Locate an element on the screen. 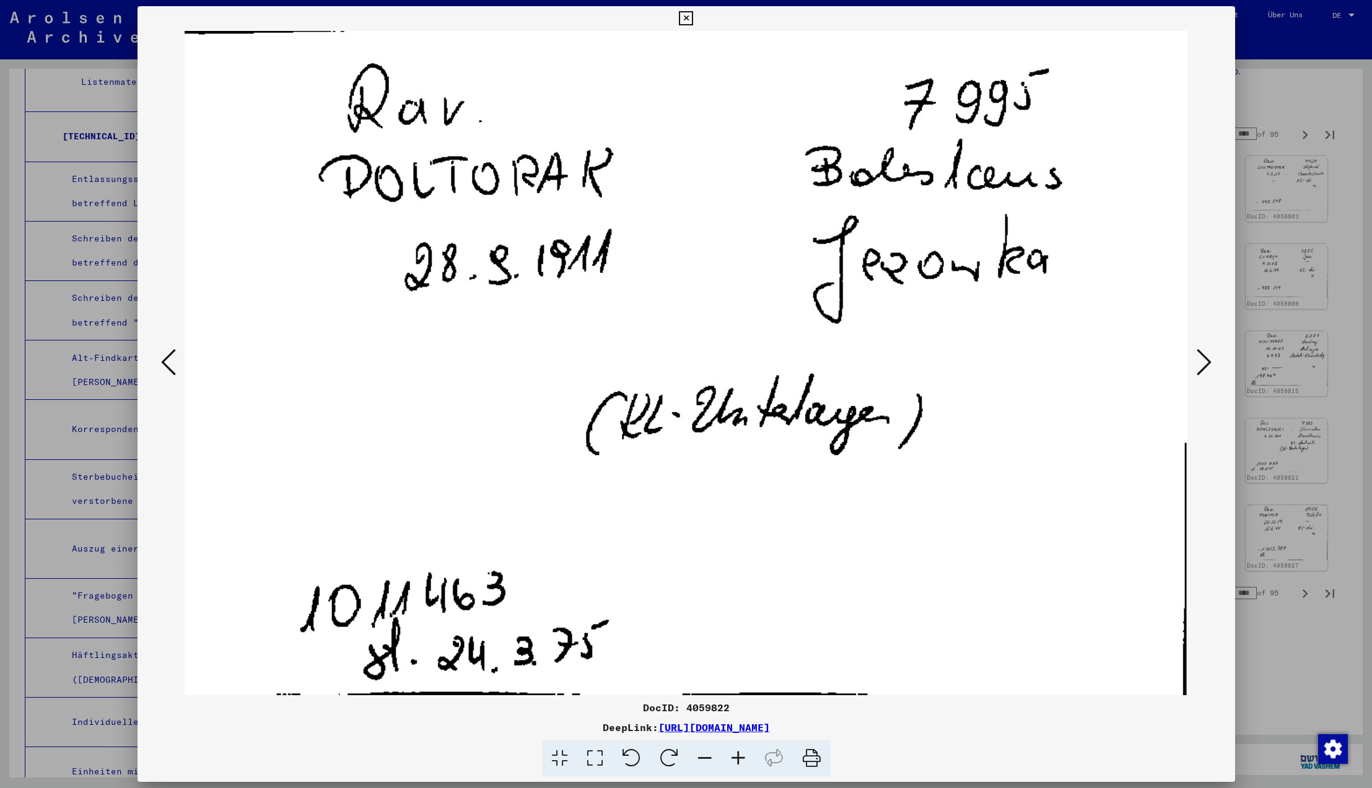  div: Zustimmung ändern is located at coordinates (1332, 749).